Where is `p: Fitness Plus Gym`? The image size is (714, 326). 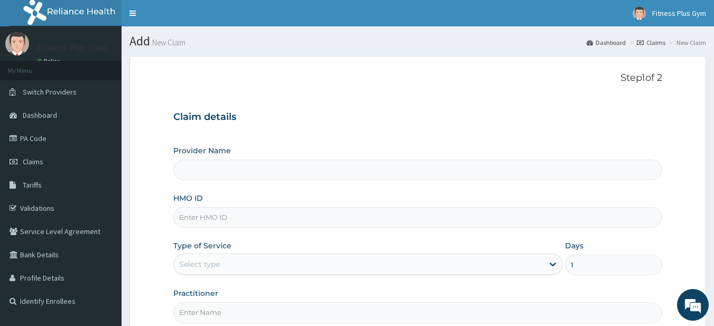
p: Fitness Plus Gym is located at coordinates (71, 48).